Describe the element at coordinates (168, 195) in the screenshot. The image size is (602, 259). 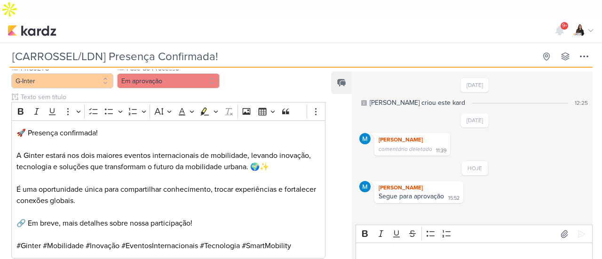
I see `p: É uma oportunidade única para compartilhar conhecimento, trocar experiências e fortalecer conexõe...` at that location.